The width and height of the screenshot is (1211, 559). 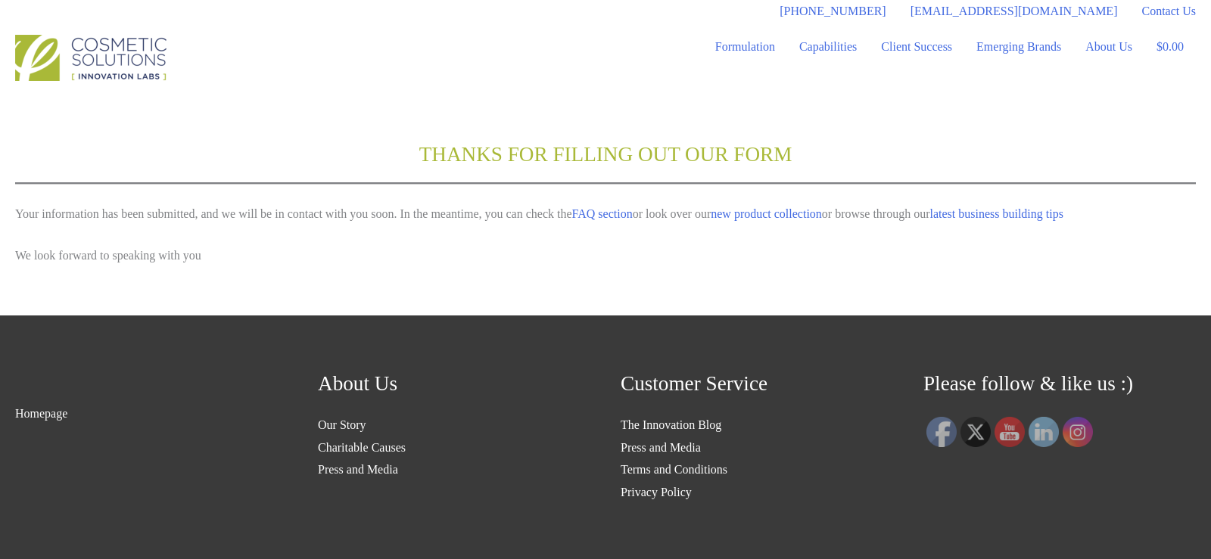 I want to click on h2: About Us, so click(x=454, y=384).